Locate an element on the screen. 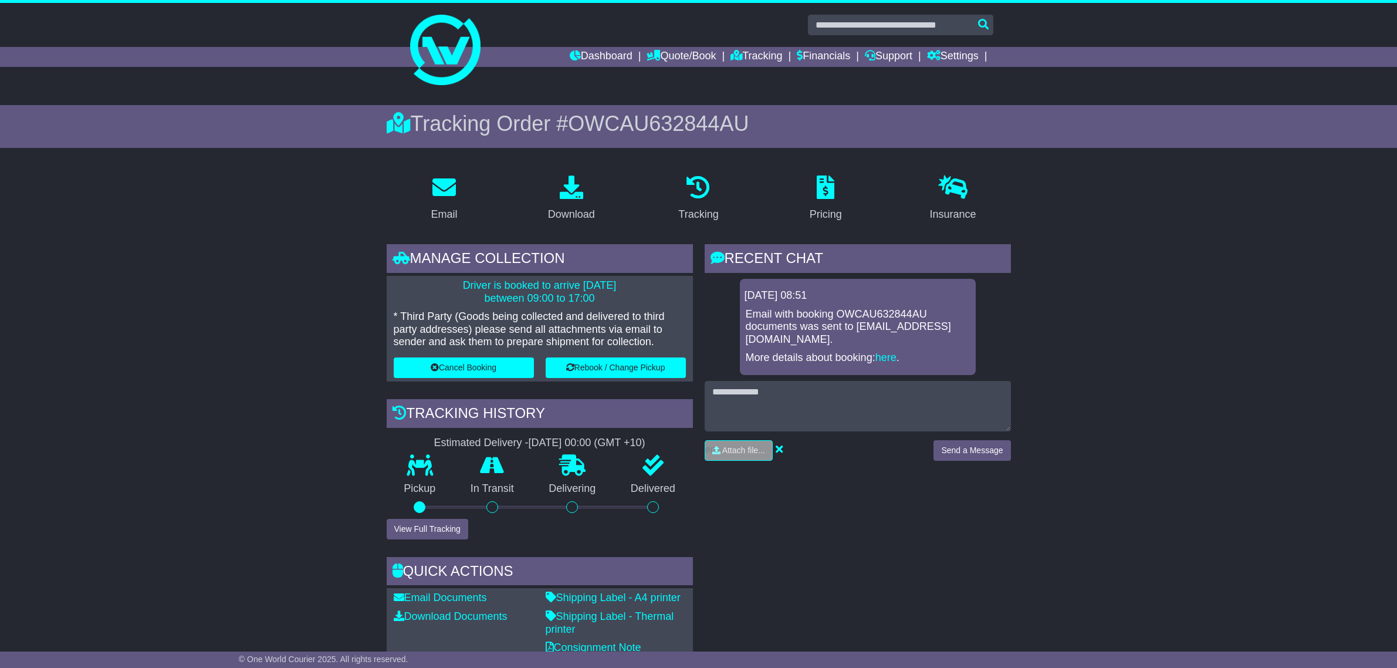 The image size is (1397, 668). div: Pricing is located at coordinates (825, 214).